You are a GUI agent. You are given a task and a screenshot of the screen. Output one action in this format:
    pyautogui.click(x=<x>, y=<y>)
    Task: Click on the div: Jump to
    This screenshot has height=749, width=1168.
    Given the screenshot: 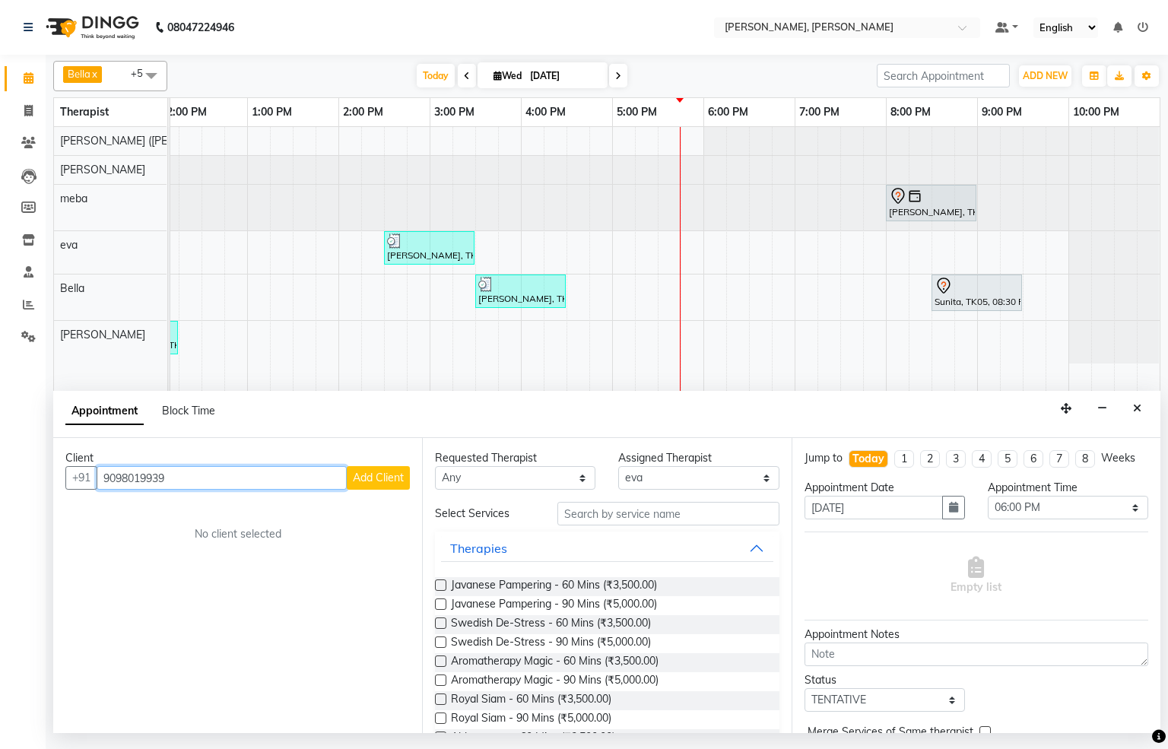 What is the action you would take?
    pyautogui.click(x=824, y=458)
    